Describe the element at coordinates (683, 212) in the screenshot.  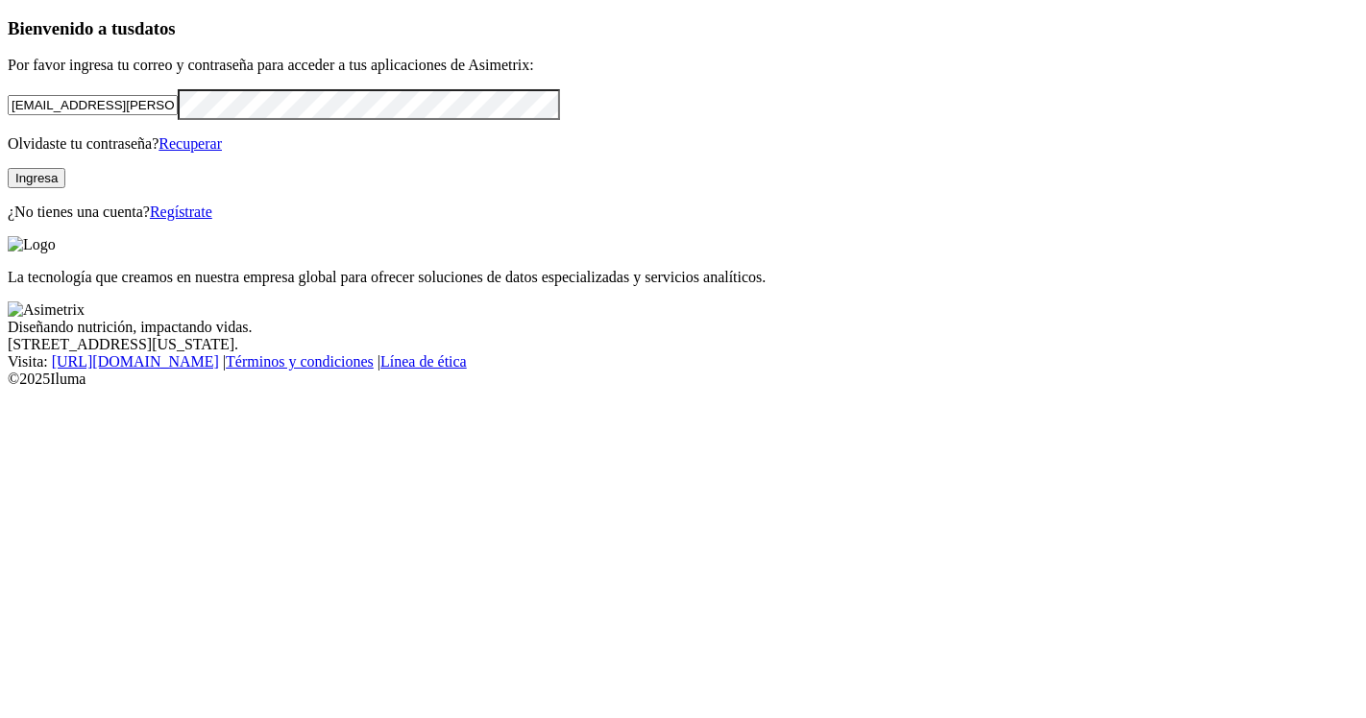
I see `p: ¿No tienes una cuenta?` at that location.